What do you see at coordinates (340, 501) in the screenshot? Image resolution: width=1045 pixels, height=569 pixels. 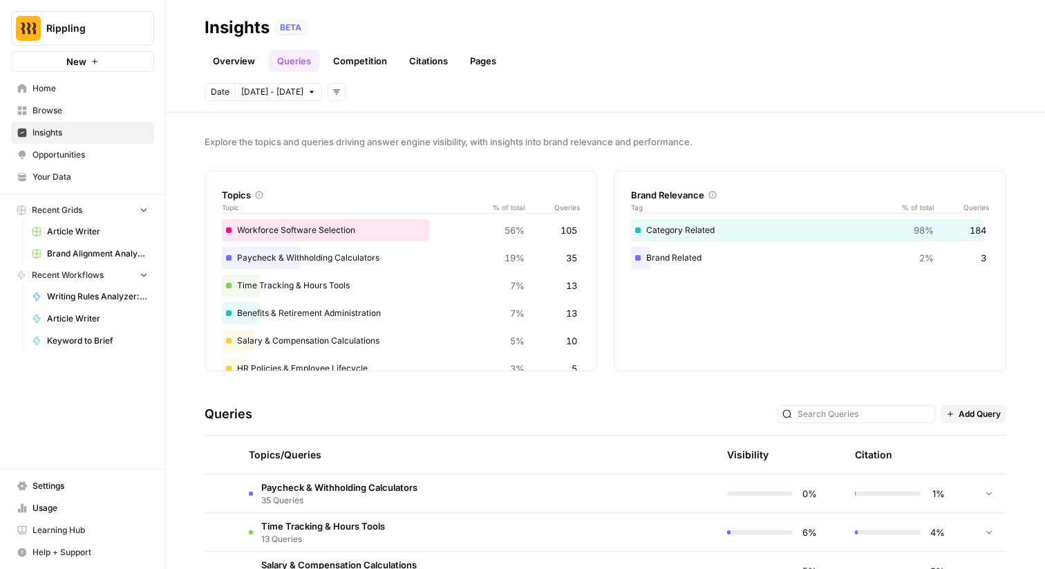 I see `span: 35 Queries` at bounding box center [340, 501].